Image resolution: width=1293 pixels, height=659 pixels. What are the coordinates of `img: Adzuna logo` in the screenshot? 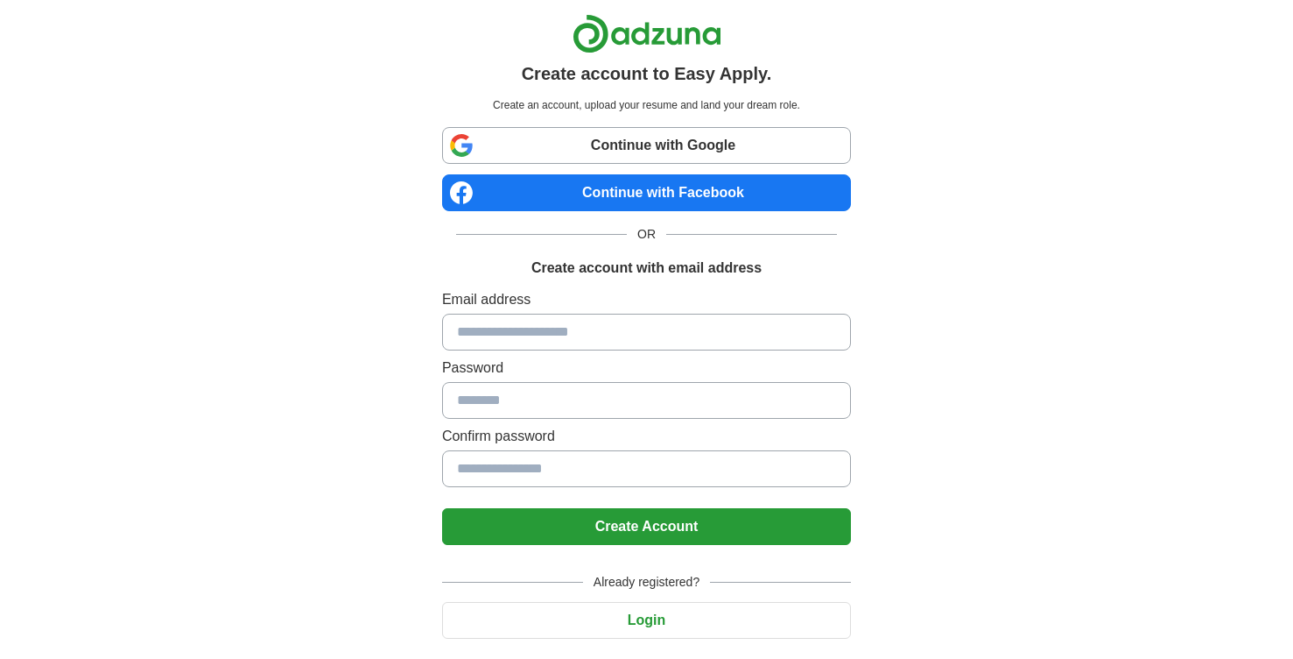 It's located at (647, 33).